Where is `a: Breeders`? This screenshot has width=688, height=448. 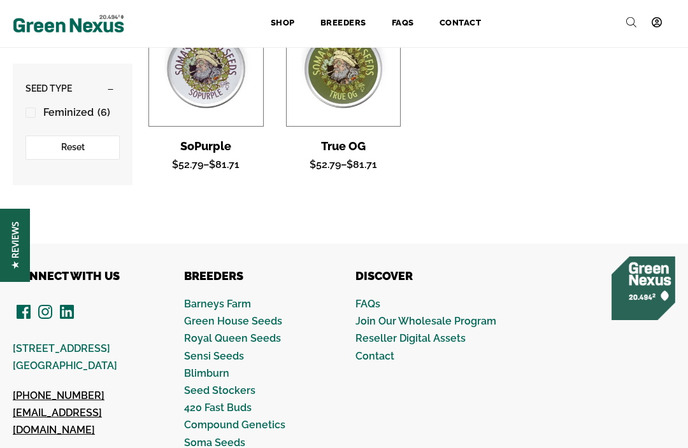
a: Breeders is located at coordinates (343, 24).